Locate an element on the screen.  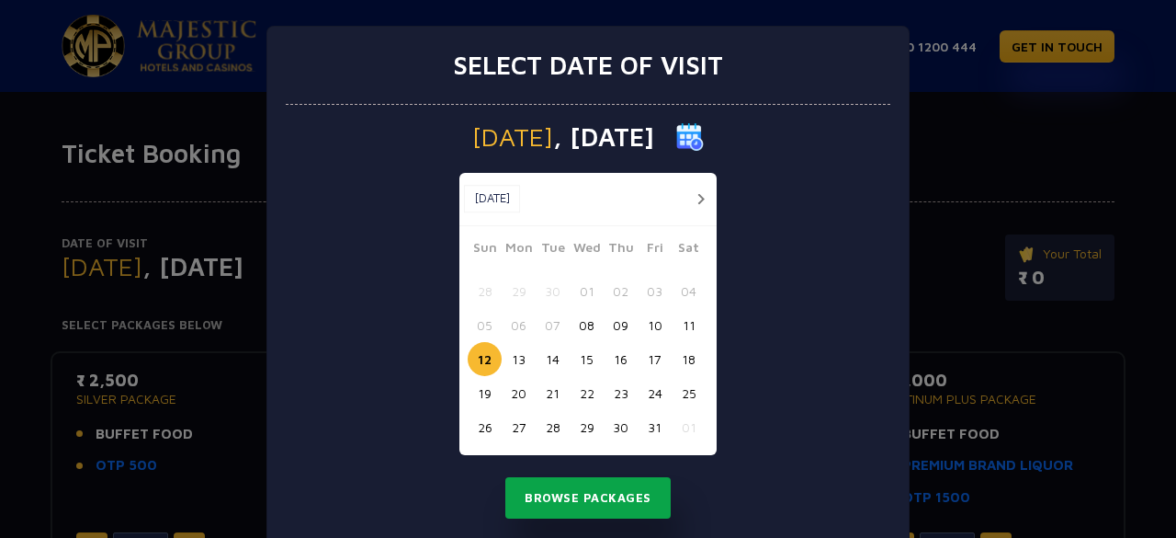
button: 27 is located at coordinates (518, 426).